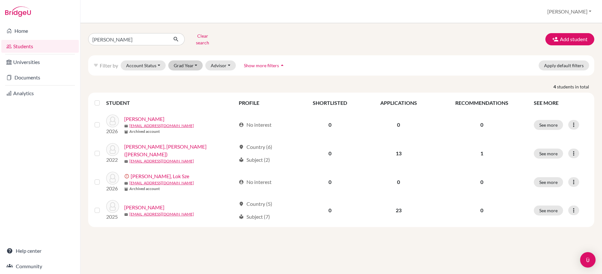 This screenshot has width=602, height=274. Describe the element at coordinates (265, 65) in the screenshot. I see `button: Show more filtersarrow_drop_up` at that location.